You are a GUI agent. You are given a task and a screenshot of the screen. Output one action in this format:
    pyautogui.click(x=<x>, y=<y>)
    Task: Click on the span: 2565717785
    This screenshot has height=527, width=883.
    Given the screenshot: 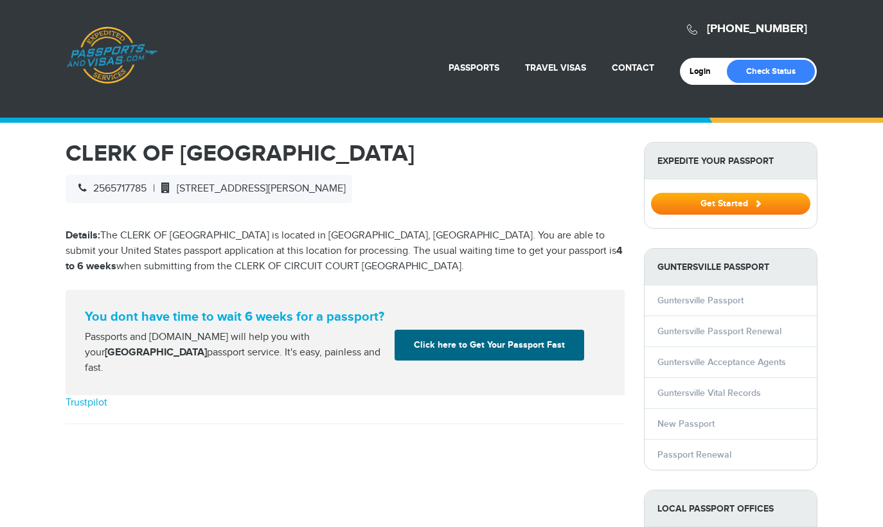 What is the action you would take?
    pyautogui.click(x=109, y=188)
    